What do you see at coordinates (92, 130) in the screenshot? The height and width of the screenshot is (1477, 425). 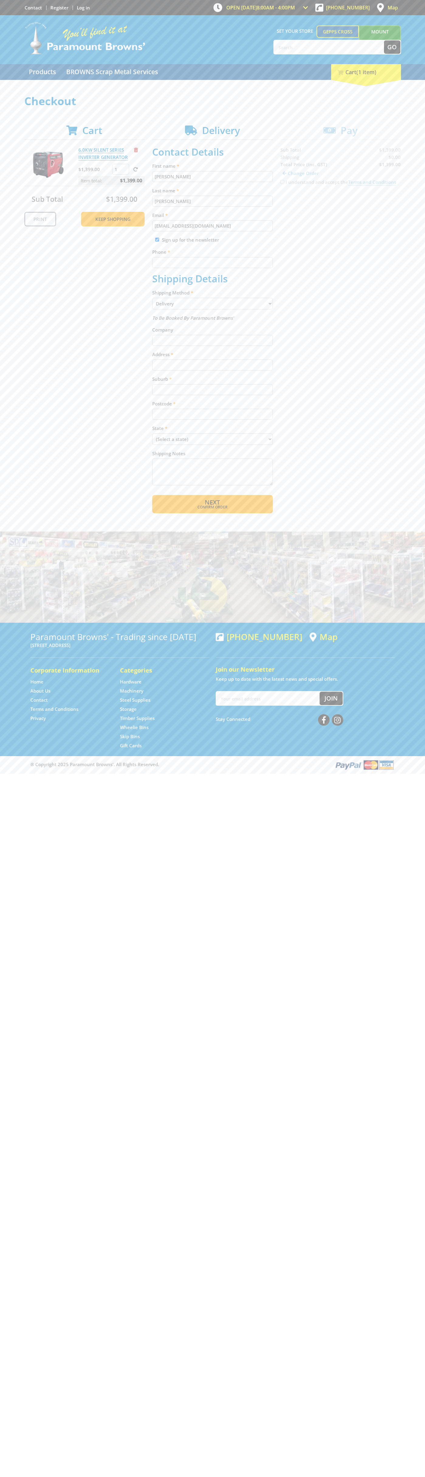 I see `span: Cart` at bounding box center [92, 130].